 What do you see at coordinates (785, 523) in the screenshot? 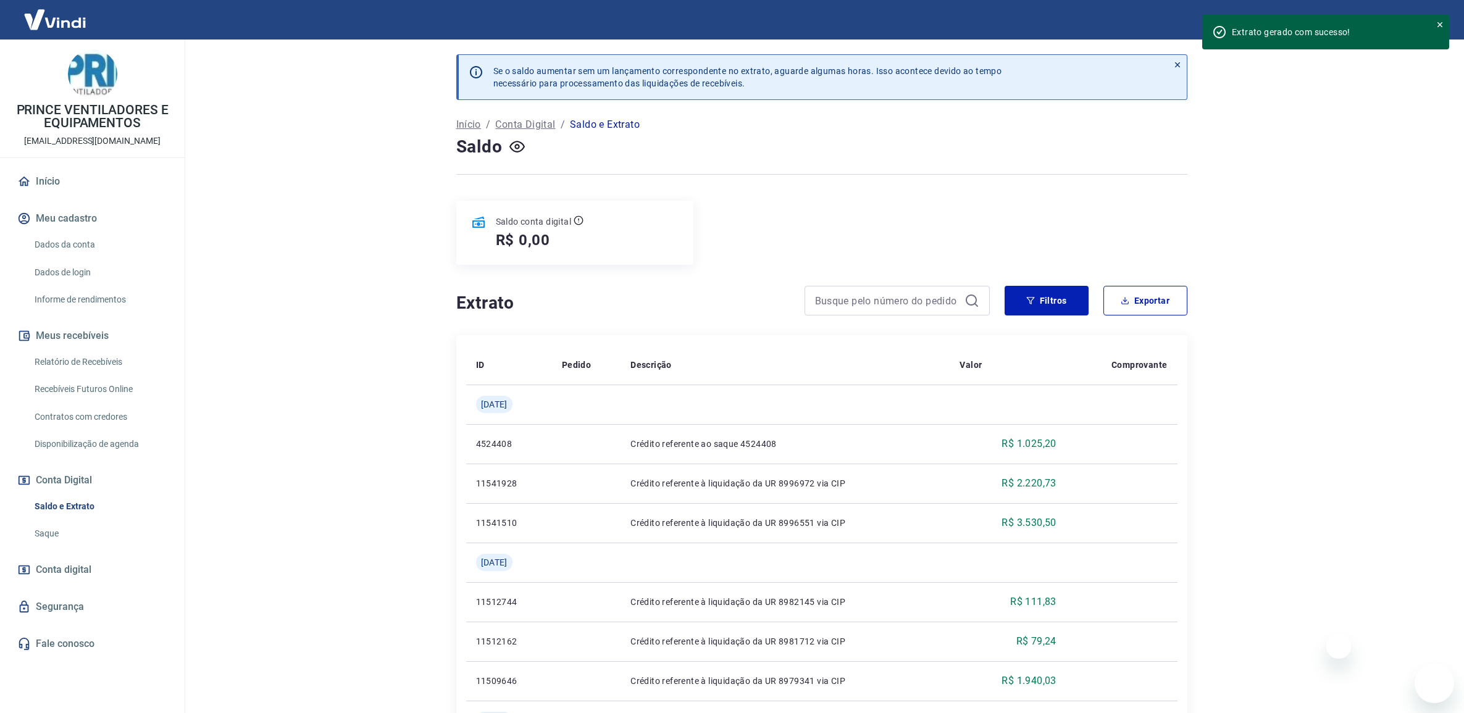
I see `p: Crédito referente à liquidação da UR 8996551 via CIP` at bounding box center [785, 523].